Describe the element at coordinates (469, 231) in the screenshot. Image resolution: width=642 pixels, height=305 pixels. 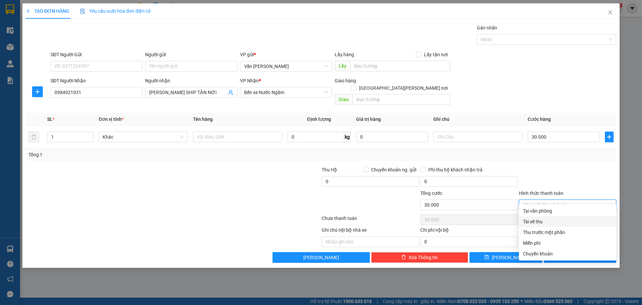
I see `div: Chi phí nội bộ` at that location.